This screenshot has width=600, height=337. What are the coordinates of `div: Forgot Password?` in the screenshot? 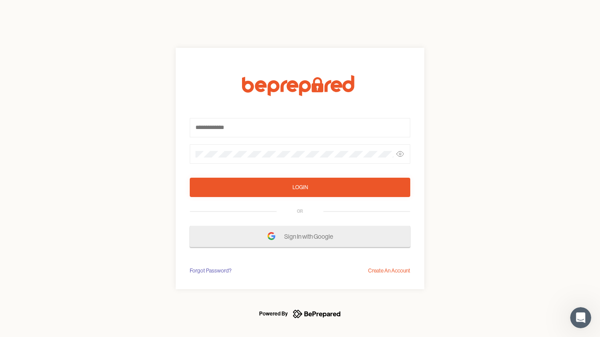 It's located at (210, 271).